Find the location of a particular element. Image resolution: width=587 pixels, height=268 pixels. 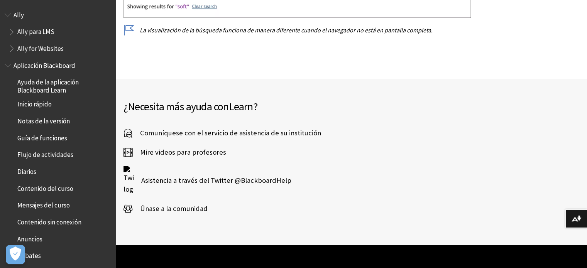

span: Asistencia a través del Twitter @BlackboardHelp is located at coordinates (212, 181).